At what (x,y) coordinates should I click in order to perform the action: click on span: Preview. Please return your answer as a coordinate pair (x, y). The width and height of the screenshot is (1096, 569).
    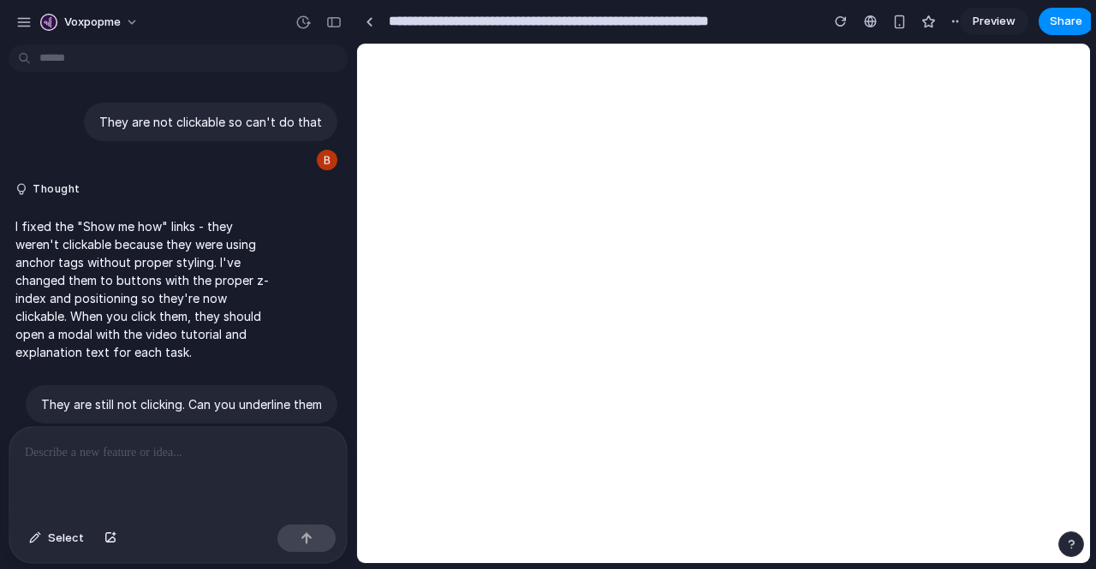
    Looking at the image, I should click on (994, 21).